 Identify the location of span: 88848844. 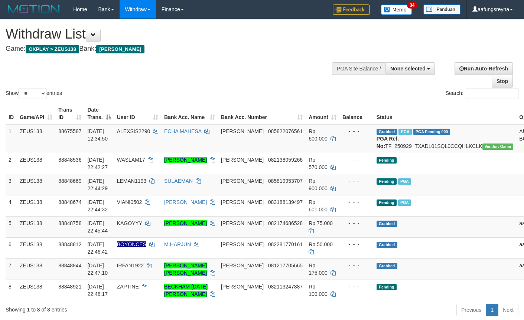
(70, 266).